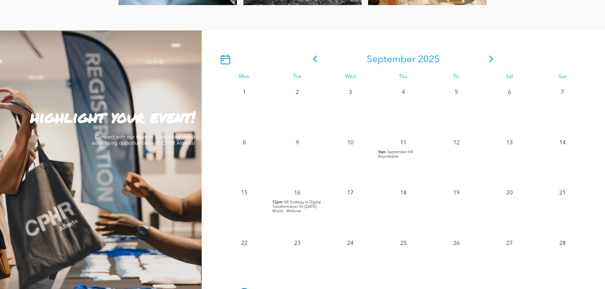 The image size is (605, 289). I want to click on span: Connect with our team to learn more about advertising opportunities with CPHR Alberta!, so click(144, 140).